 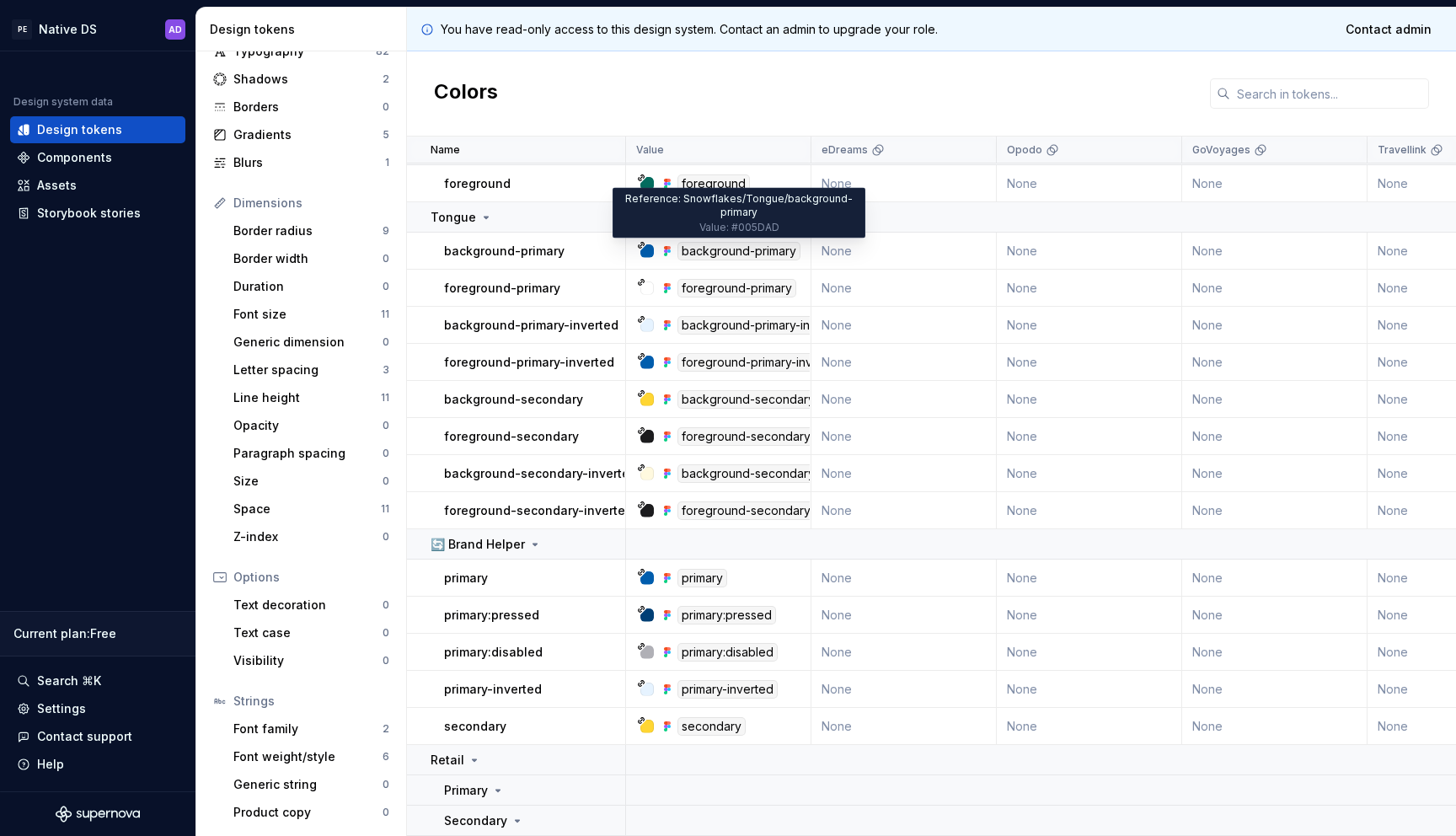 What do you see at coordinates (475, 726) in the screenshot?
I see `p: secondary` at bounding box center [475, 726].